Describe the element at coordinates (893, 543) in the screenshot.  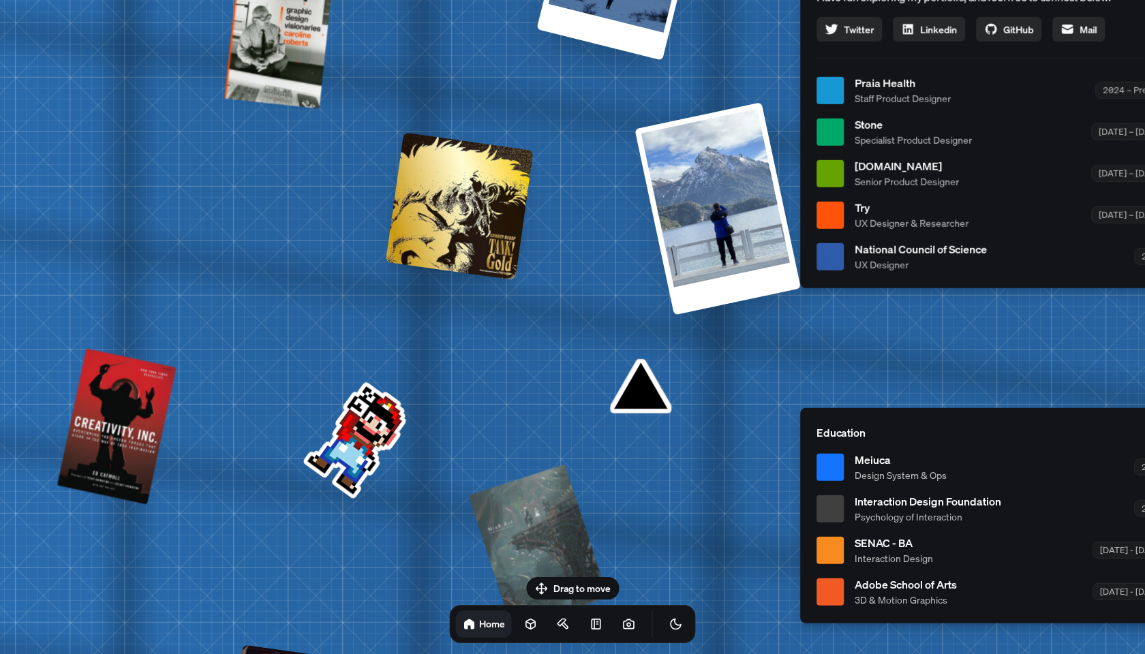
I see `span: SENAC - BA` at that location.